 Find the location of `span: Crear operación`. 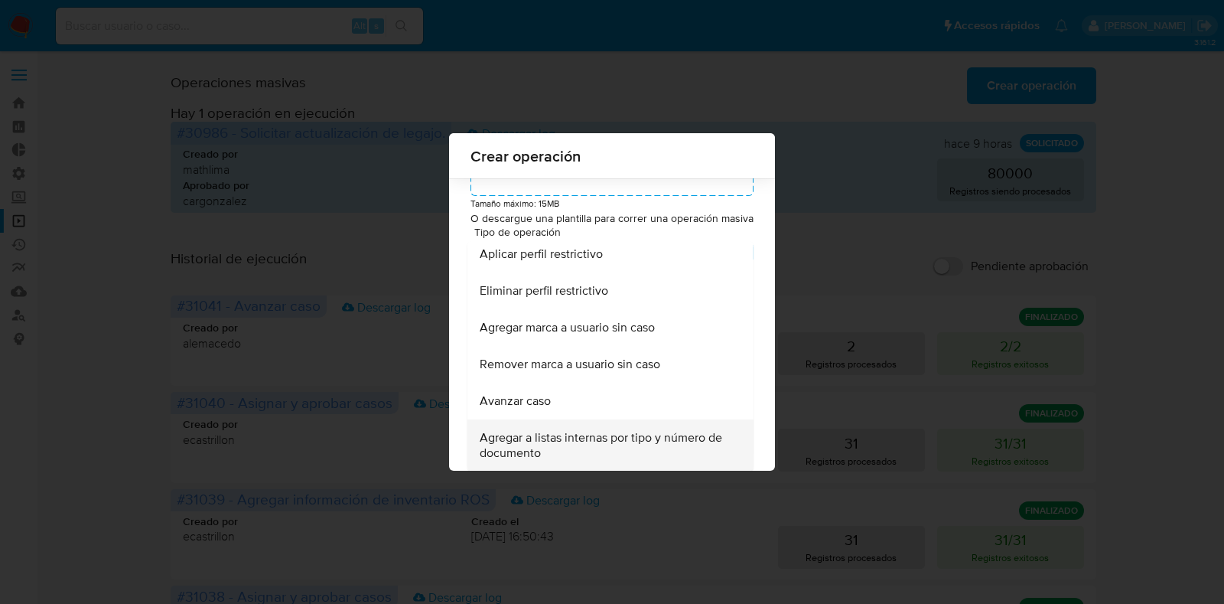

span: Crear operación is located at coordinates (612, 156).